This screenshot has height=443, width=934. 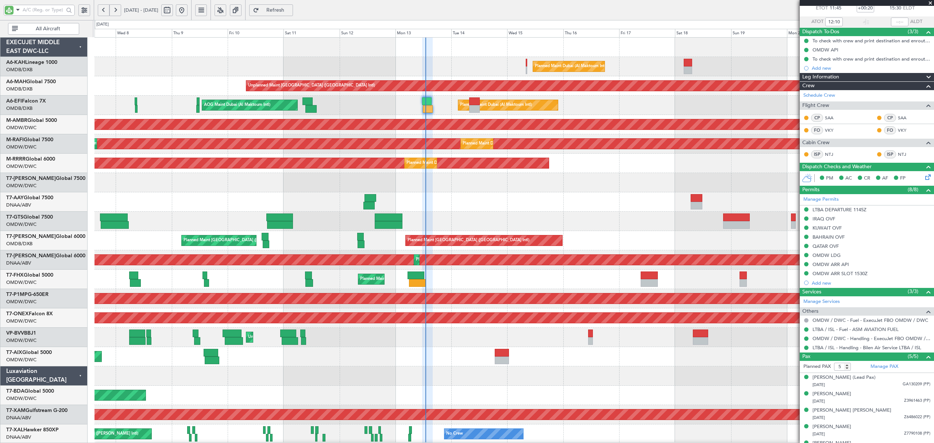 I want to click on span: Crew, so click(x=808, y=86).